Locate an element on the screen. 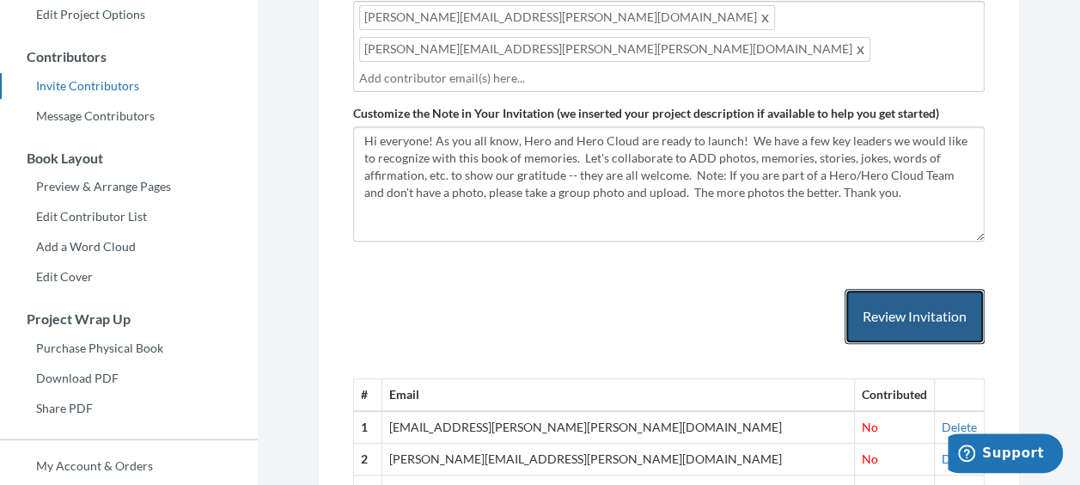  input: Add contributor email(s) here... is located at coordinates (669, 78).